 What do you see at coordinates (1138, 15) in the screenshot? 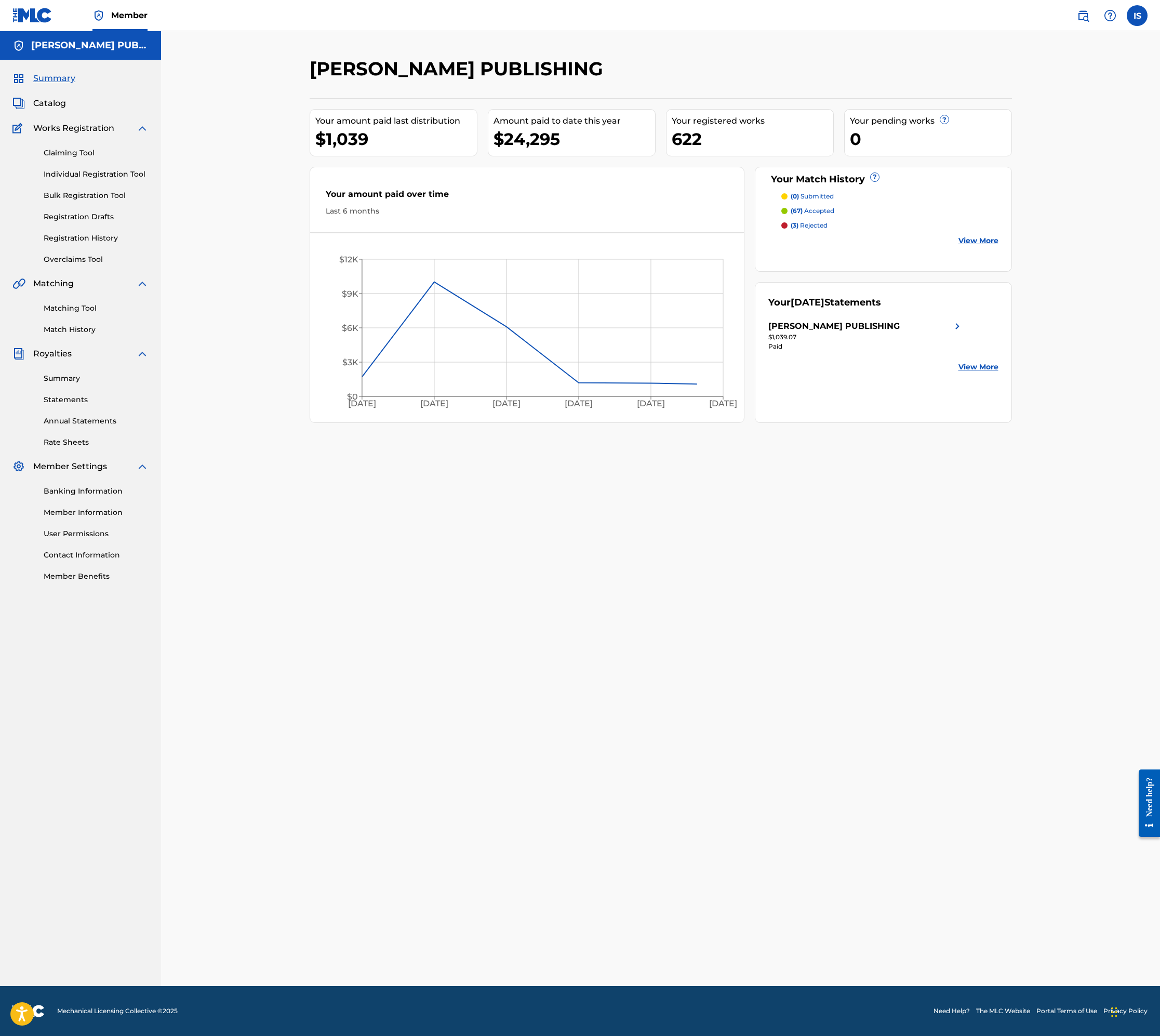
I see `div: User Menu` at bounding box center [1138, 15].